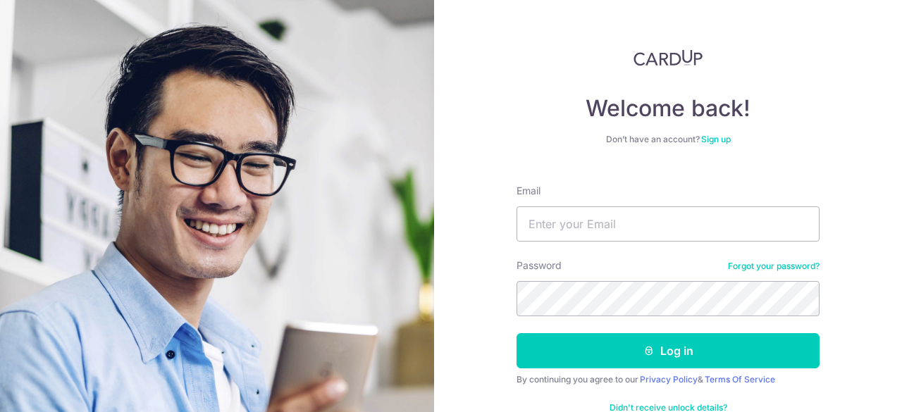 The height and width of the screenshot is (412, 902). Describe the element at coordinates (668, 380) in the screenshot. I see `div: By continuing you agree to our &` at that location.